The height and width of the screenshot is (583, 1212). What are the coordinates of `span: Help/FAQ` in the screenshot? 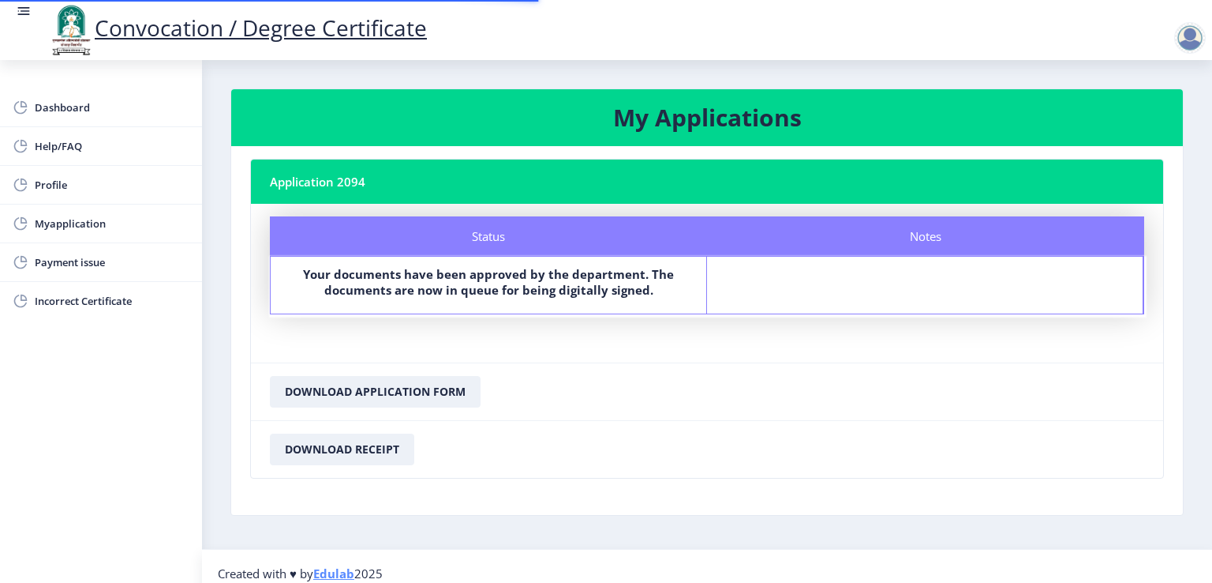 It's located at (112, 146).